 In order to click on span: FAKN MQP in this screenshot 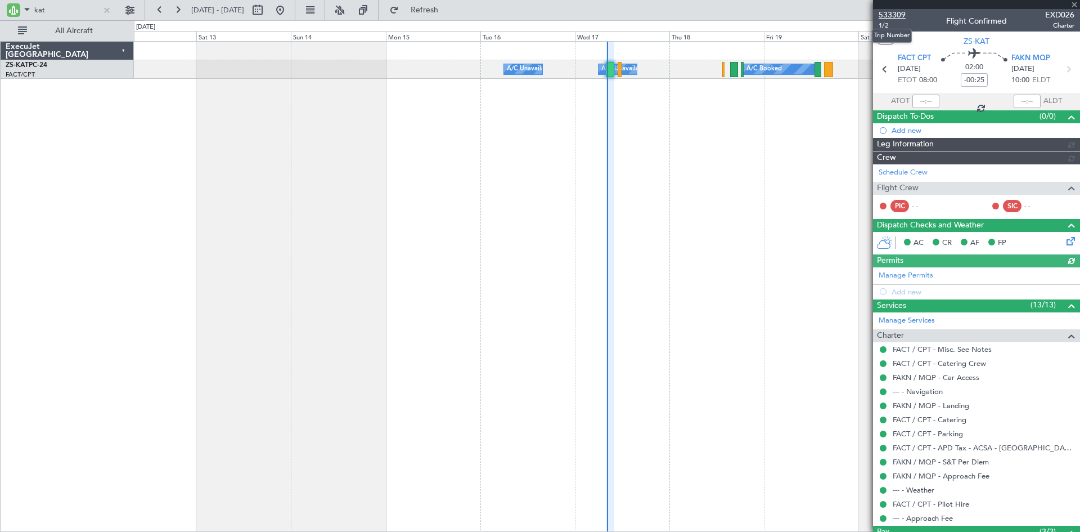, I will do `click(1030, 58)`.